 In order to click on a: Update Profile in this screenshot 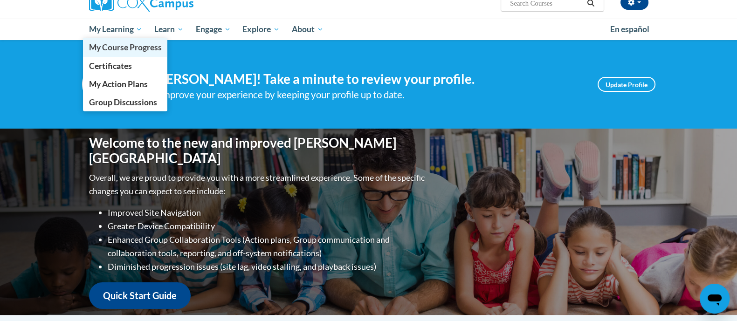, I will do `click(627, 84)`.